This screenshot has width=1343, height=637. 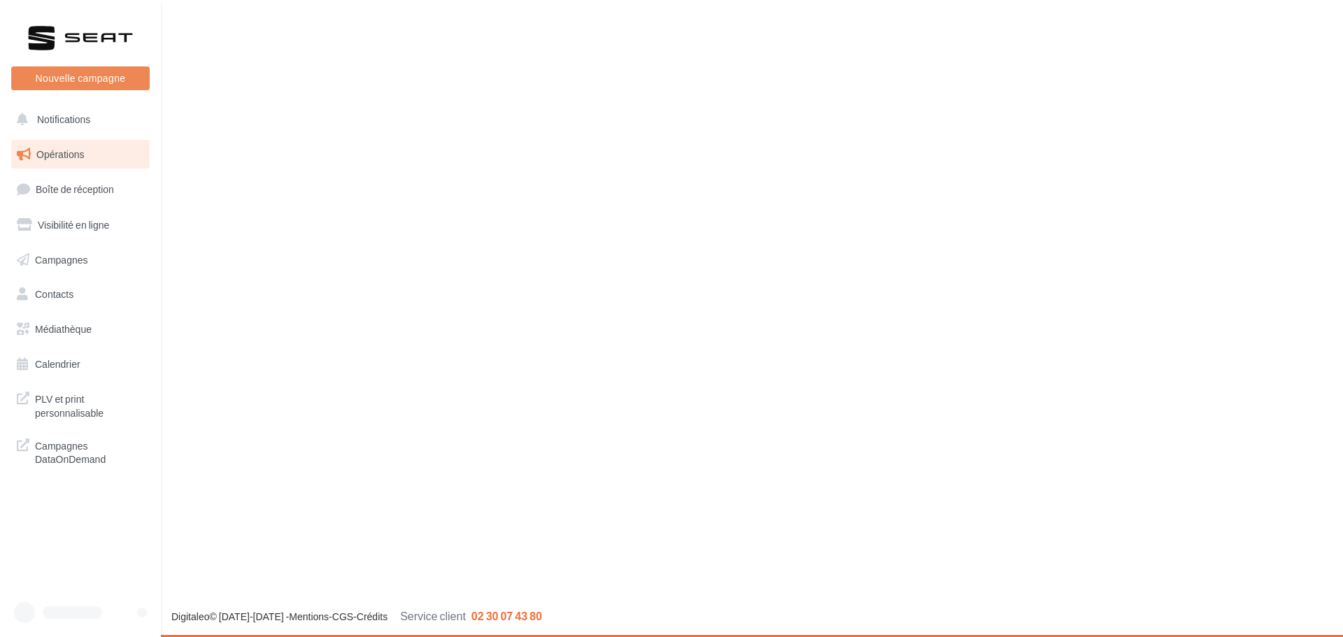 What do you see at coordinates (54, 294) in the screenshot?
I see `span: Contacts` at bounding box center [54, 294].